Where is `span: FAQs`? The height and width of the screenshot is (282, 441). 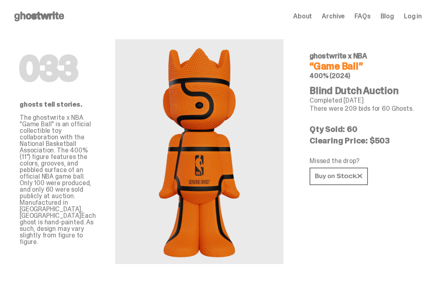
span: FAQs is located at coordinates (362, 16).